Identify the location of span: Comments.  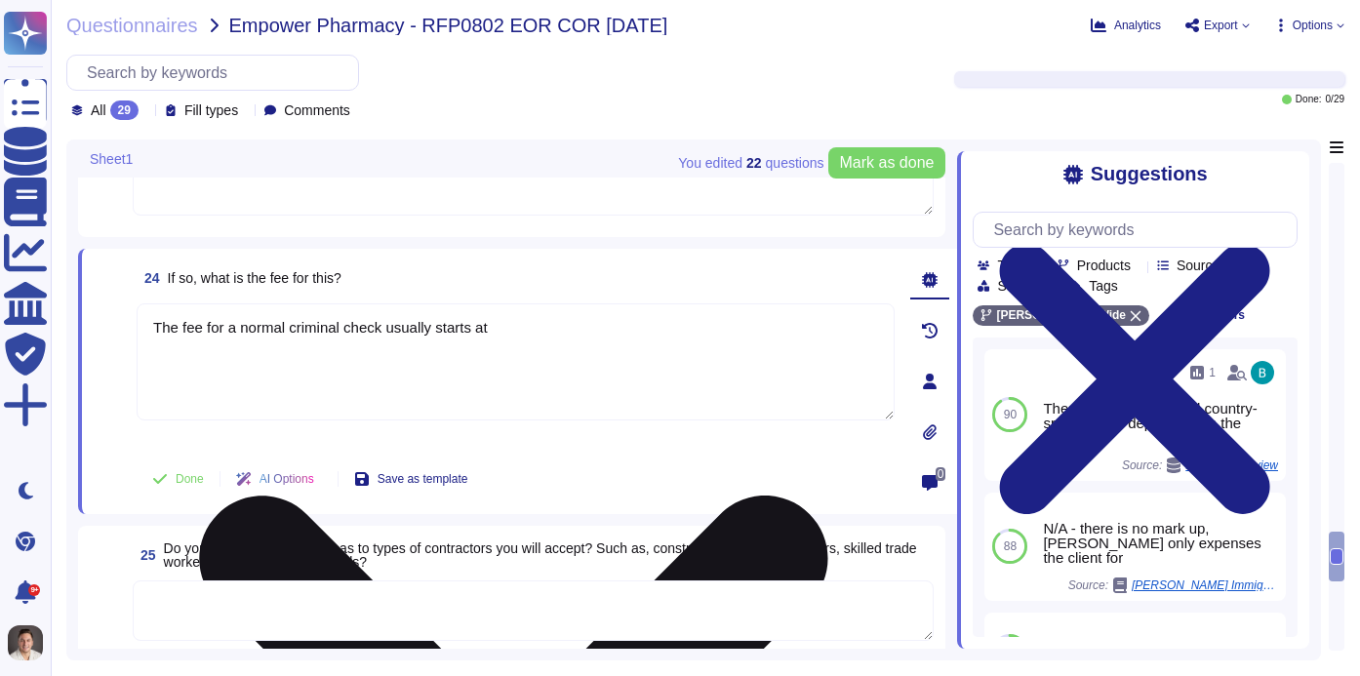
(317, 110).